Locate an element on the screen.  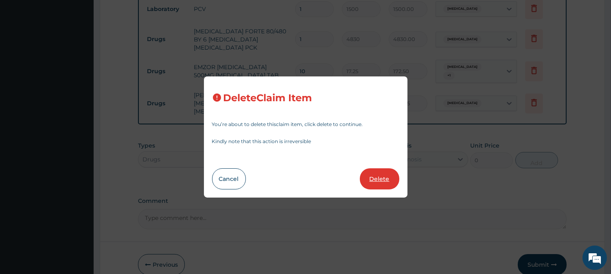
button: Delete is located at coordinates (379, 179).